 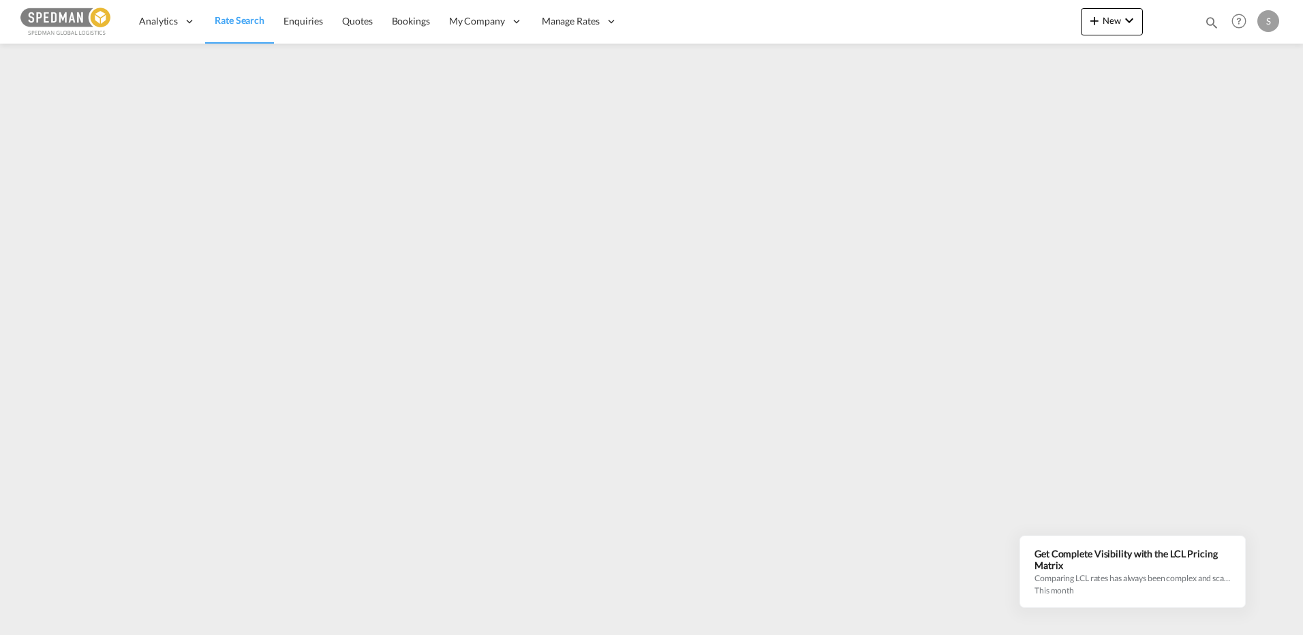 What do you see at coordinates (411, 20) in the screenshot?
I see `span: Bookings` at bounding box center [411, 20].